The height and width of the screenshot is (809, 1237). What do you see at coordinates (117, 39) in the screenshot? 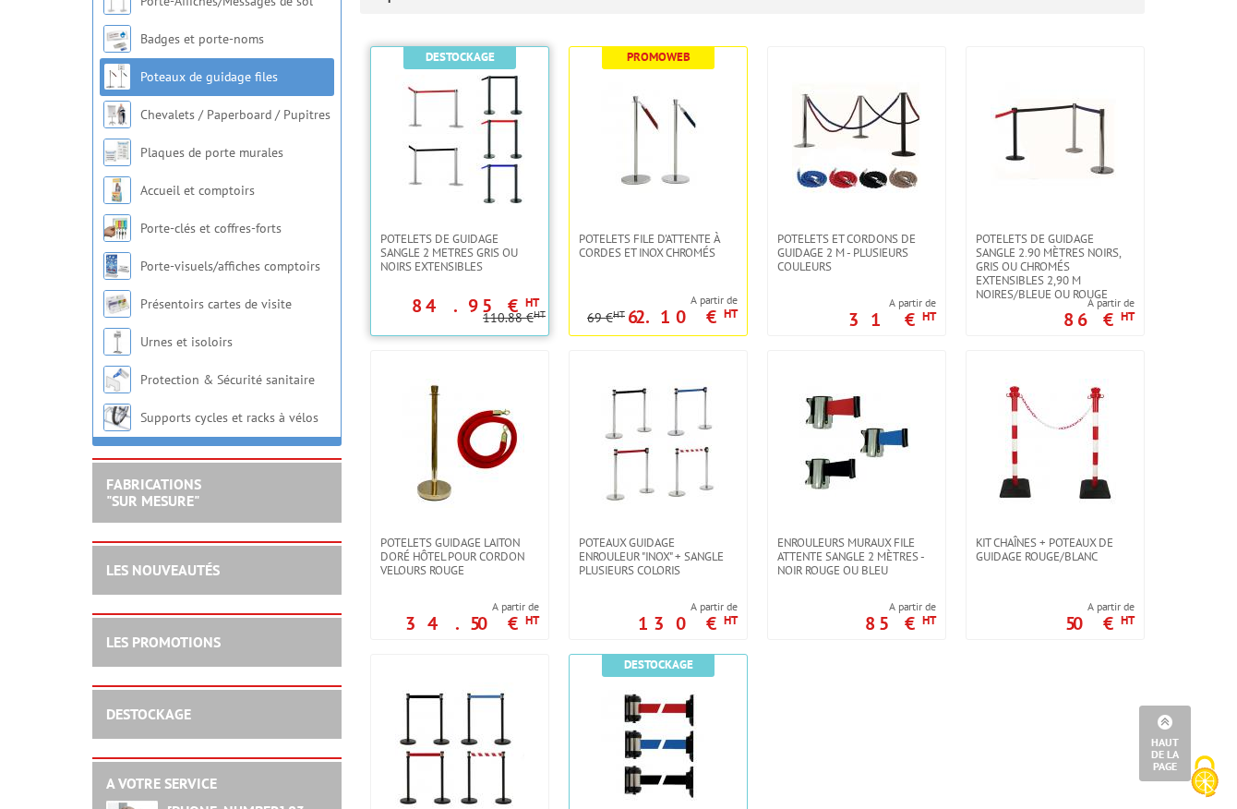
I see `img: Badges et porte-noms` at bounding box center [117, 39].